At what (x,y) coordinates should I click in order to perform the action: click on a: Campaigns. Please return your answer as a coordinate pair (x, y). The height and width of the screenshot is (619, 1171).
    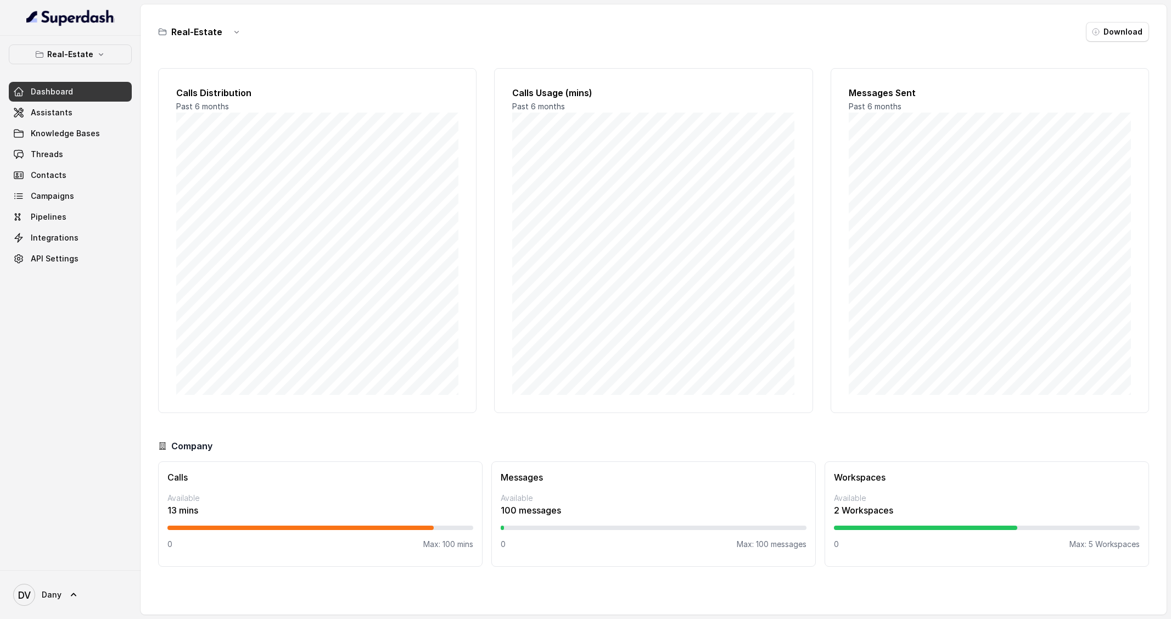
    Looking at the image, I should click on (70, 196).